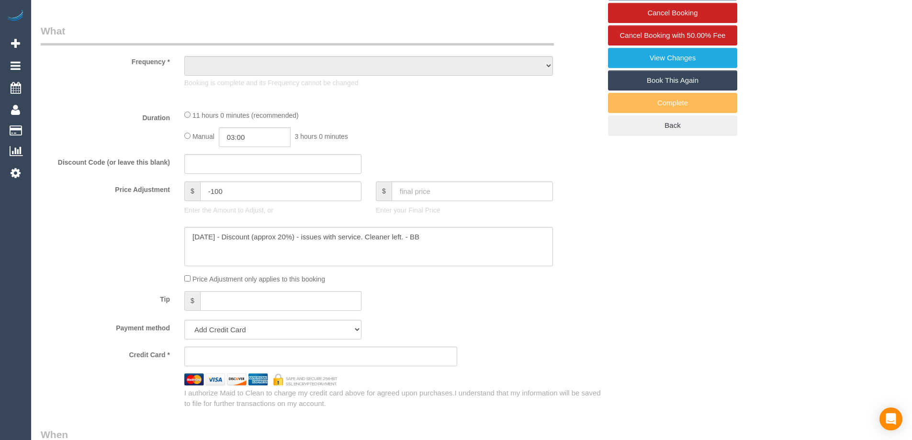  Describe the element at coordinates (273, 210) in the screenshot. I see `p: Enter the Amount to Adjust, or` at that location.